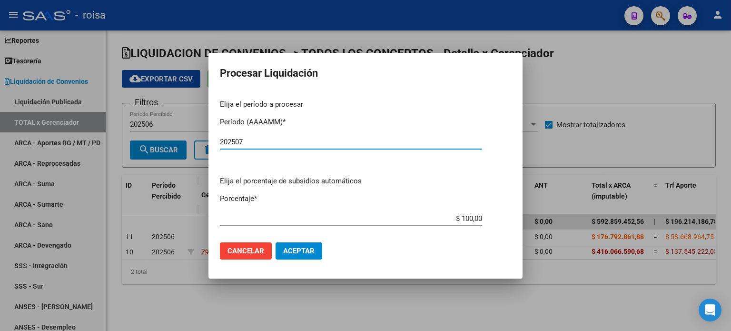 The height and width of the screenshot is (331, 731). I want to click on button: Cancelar, so click(246, 251).